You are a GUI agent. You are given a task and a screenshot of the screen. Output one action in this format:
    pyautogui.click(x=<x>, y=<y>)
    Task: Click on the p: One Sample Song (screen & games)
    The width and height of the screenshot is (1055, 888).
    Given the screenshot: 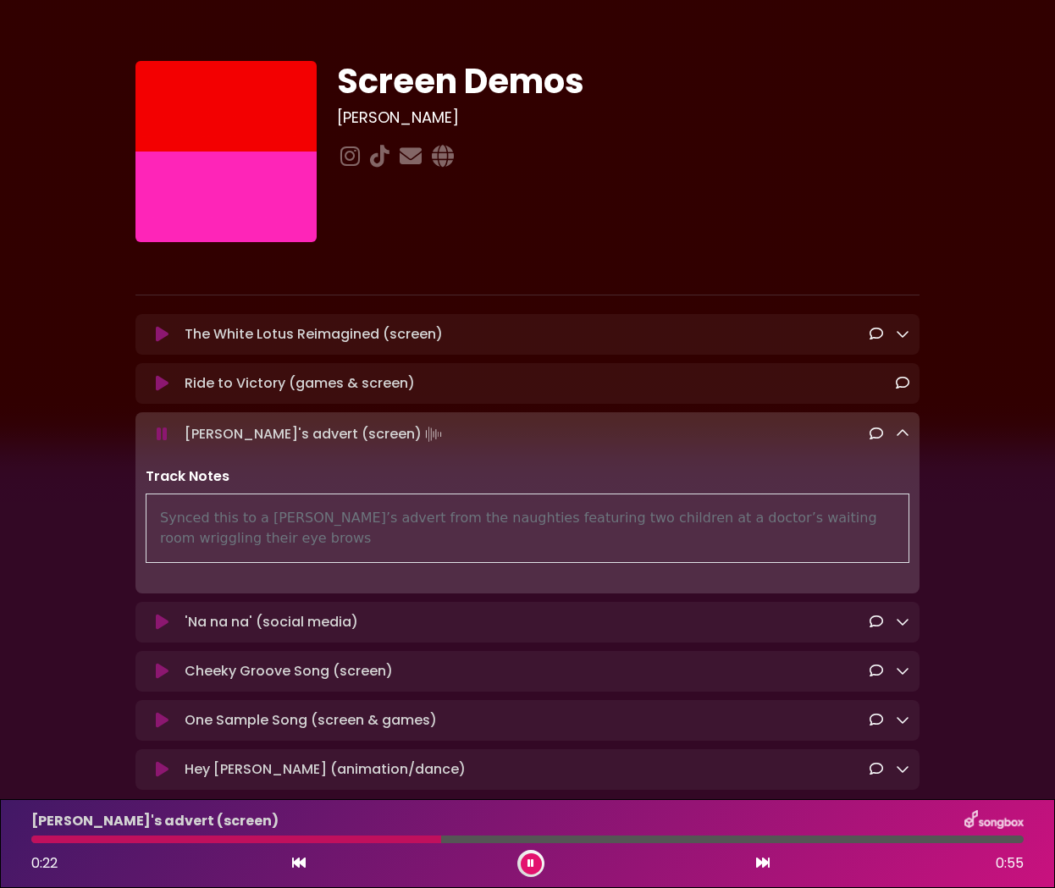 What is the action you would take?
    pyautogui.click(x=311, y=721)
    